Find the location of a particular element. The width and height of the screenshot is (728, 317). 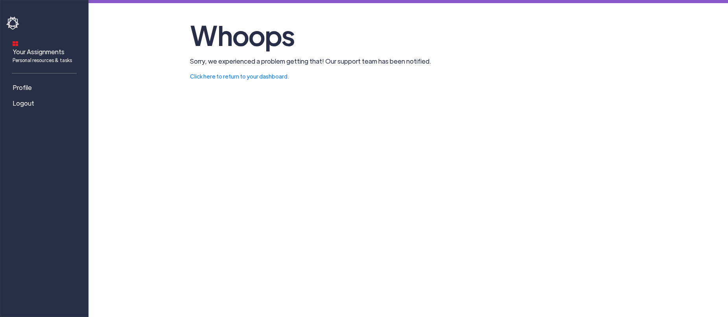

span: Profile is located at coordinates (22, 88).